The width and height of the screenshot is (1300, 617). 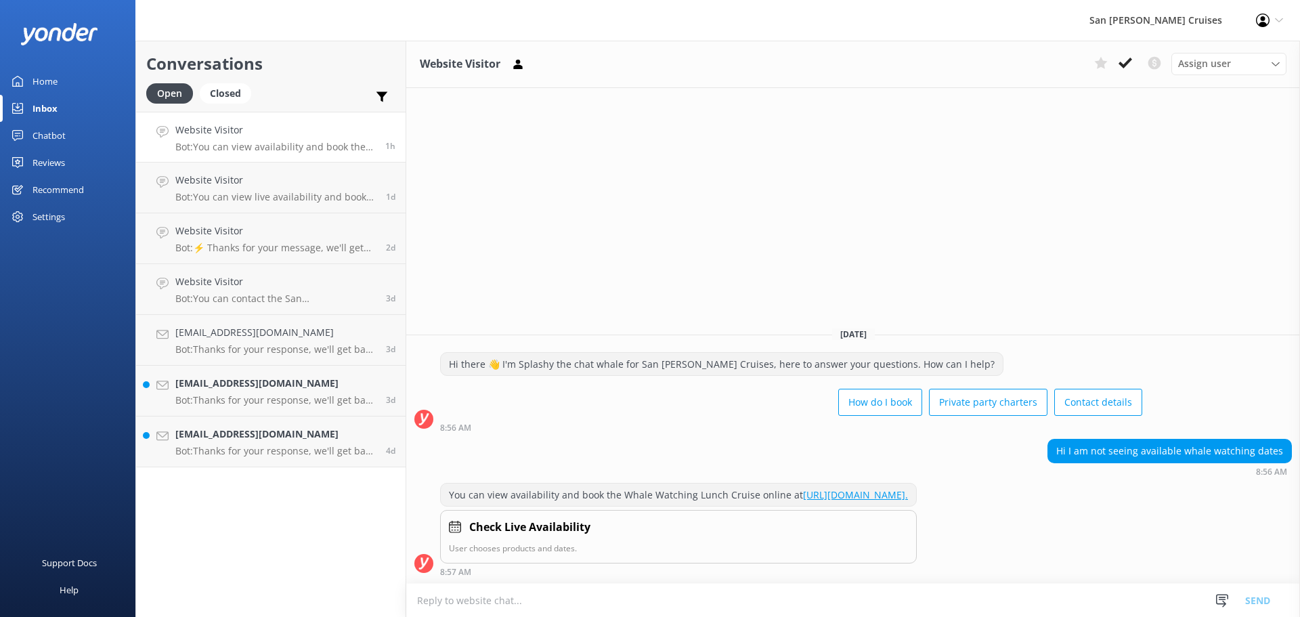 I want to click on span: Oct 07 2025 10:10am (UTC -07:00) America/Tijuana, so click(x=391, y=298).